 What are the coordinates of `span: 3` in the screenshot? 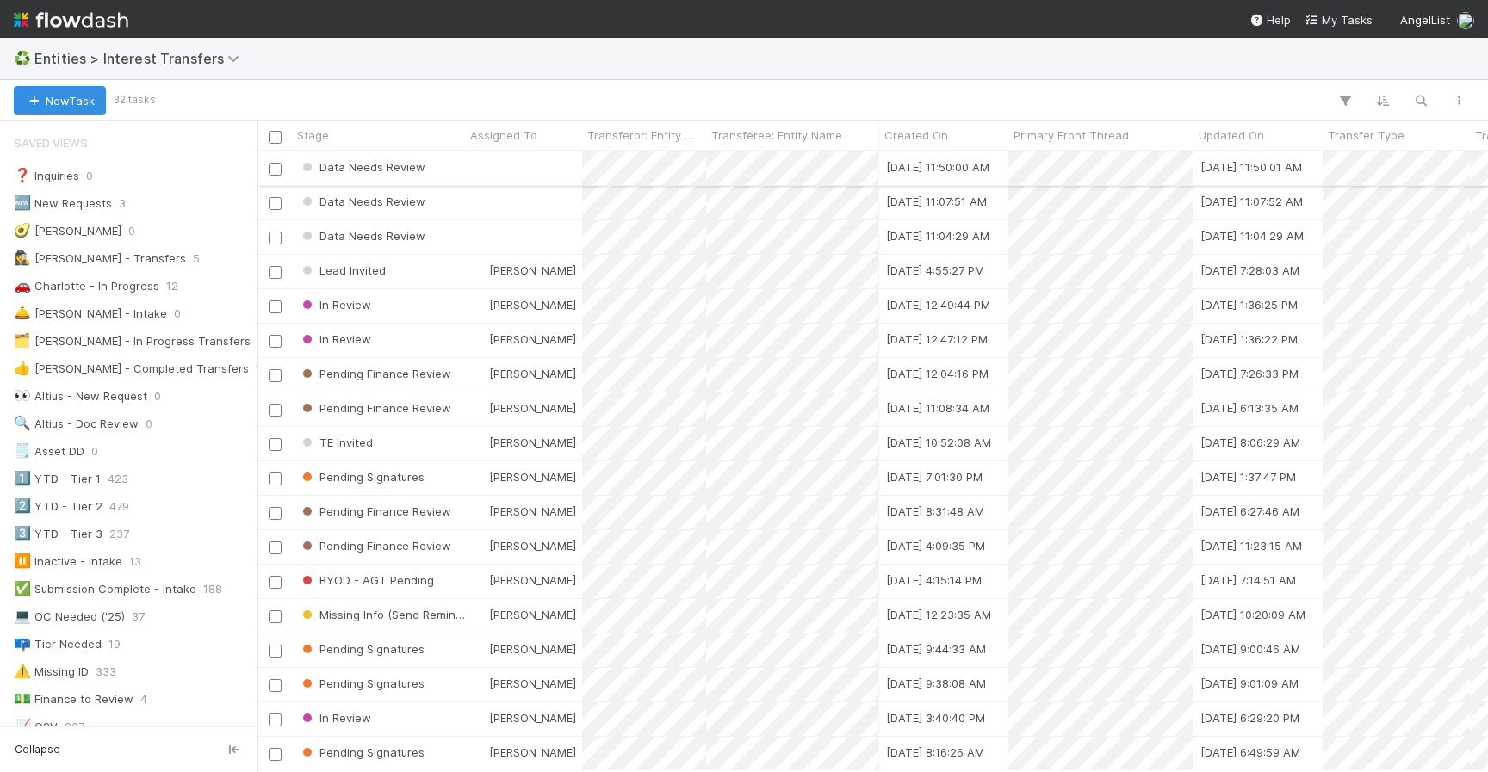 It's located at (122, 203).